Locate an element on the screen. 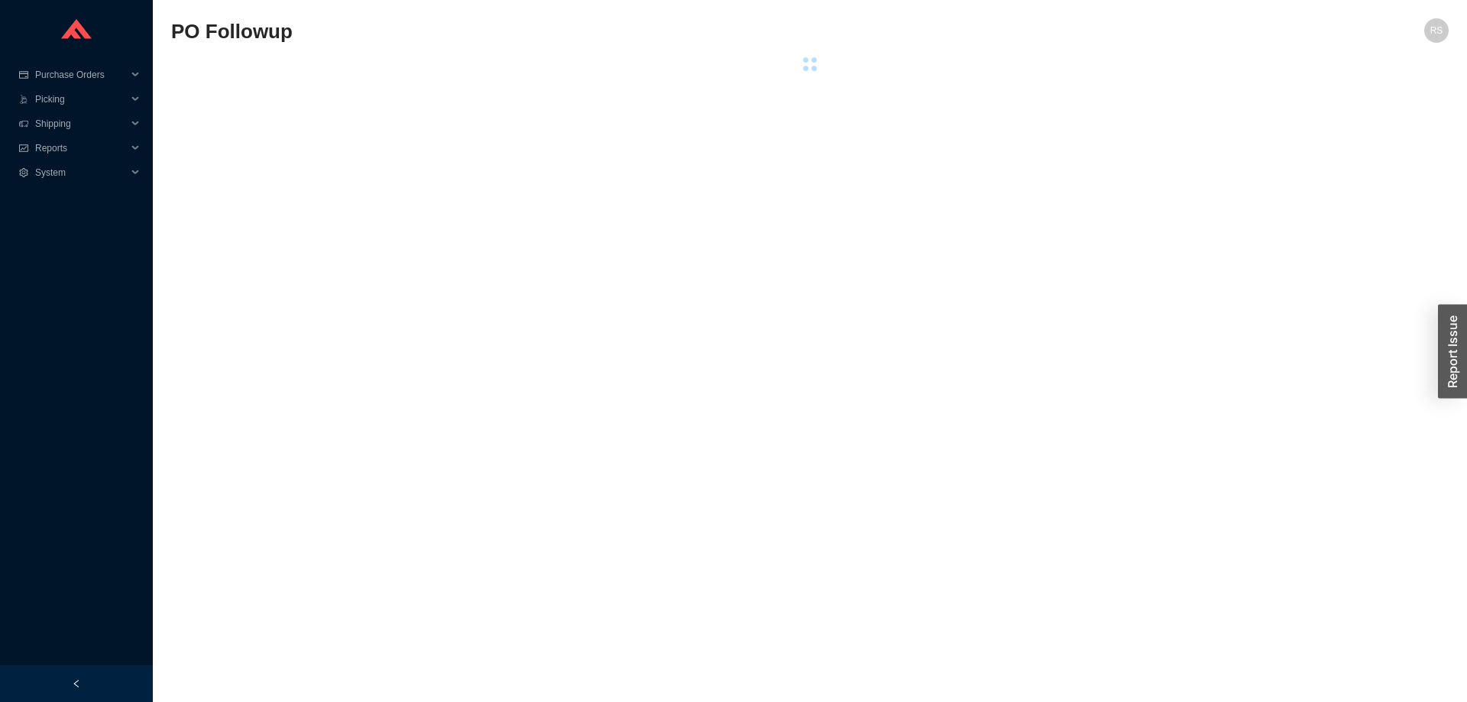 This screenshot has height=702, width=1467. span: credit-card is located at coordinates (24, 75).